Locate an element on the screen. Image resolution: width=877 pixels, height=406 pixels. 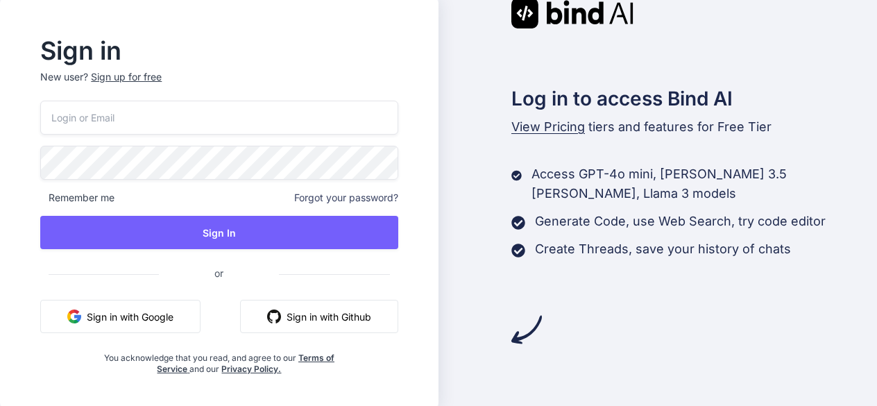
span: or is located at coordinates (219, 273).